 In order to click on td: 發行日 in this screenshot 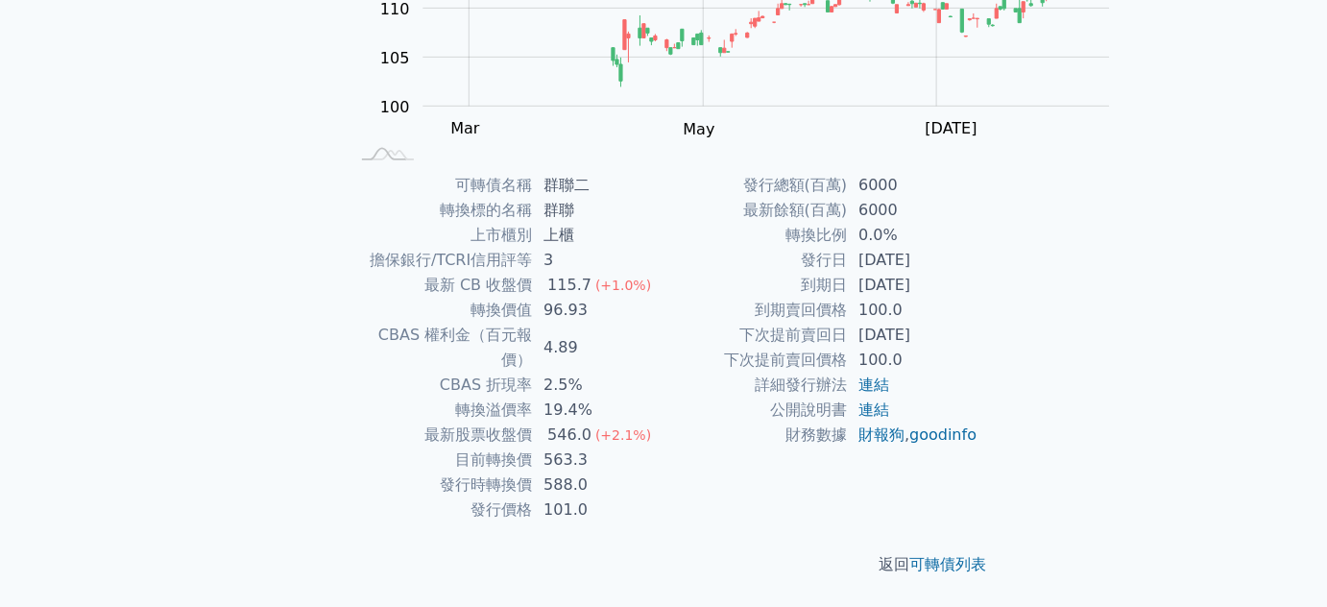, I will do `click(755, 260)`.